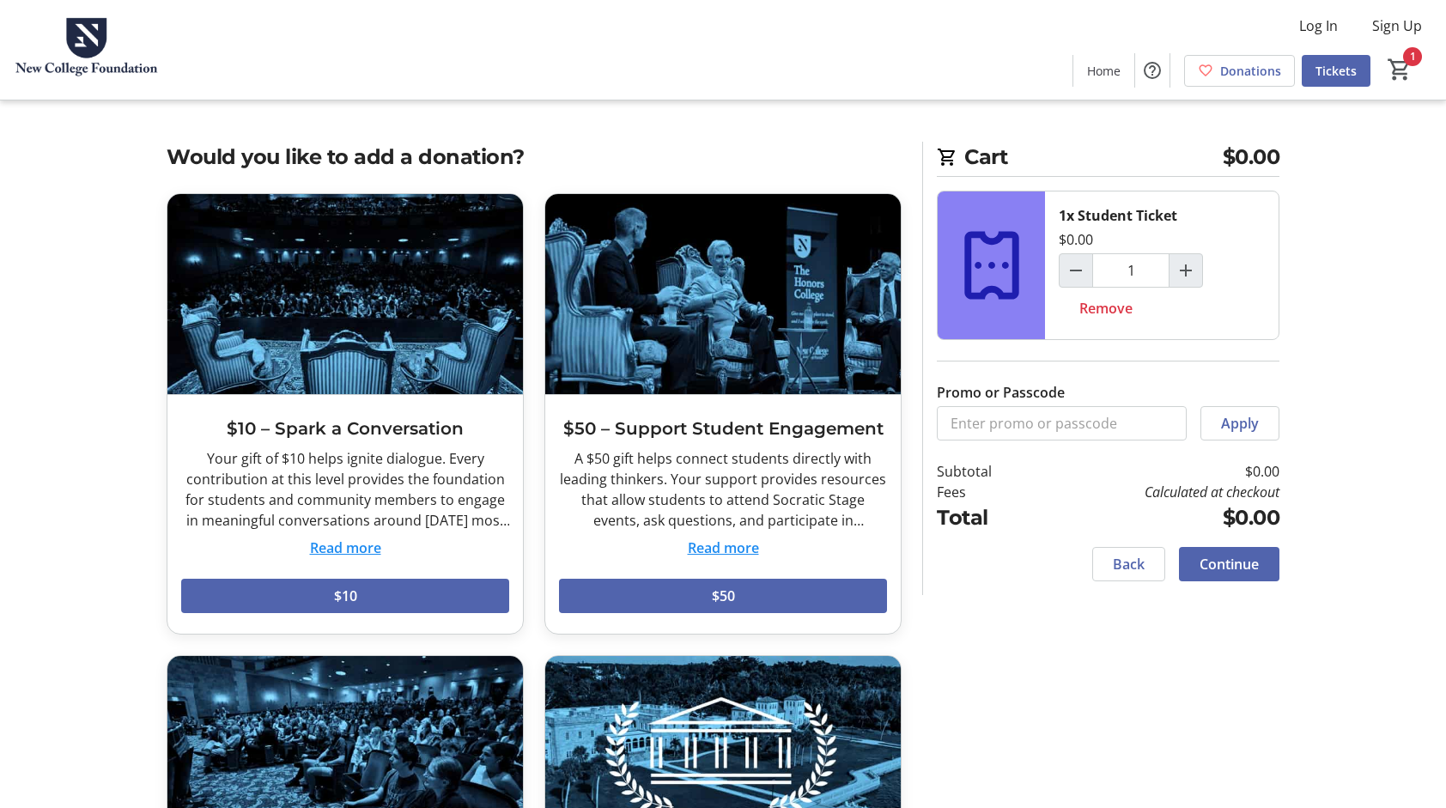  What do you see at coordinates (987, 492) in the screenshot?
I see `td: Fees` at bounding box center [987, 492].